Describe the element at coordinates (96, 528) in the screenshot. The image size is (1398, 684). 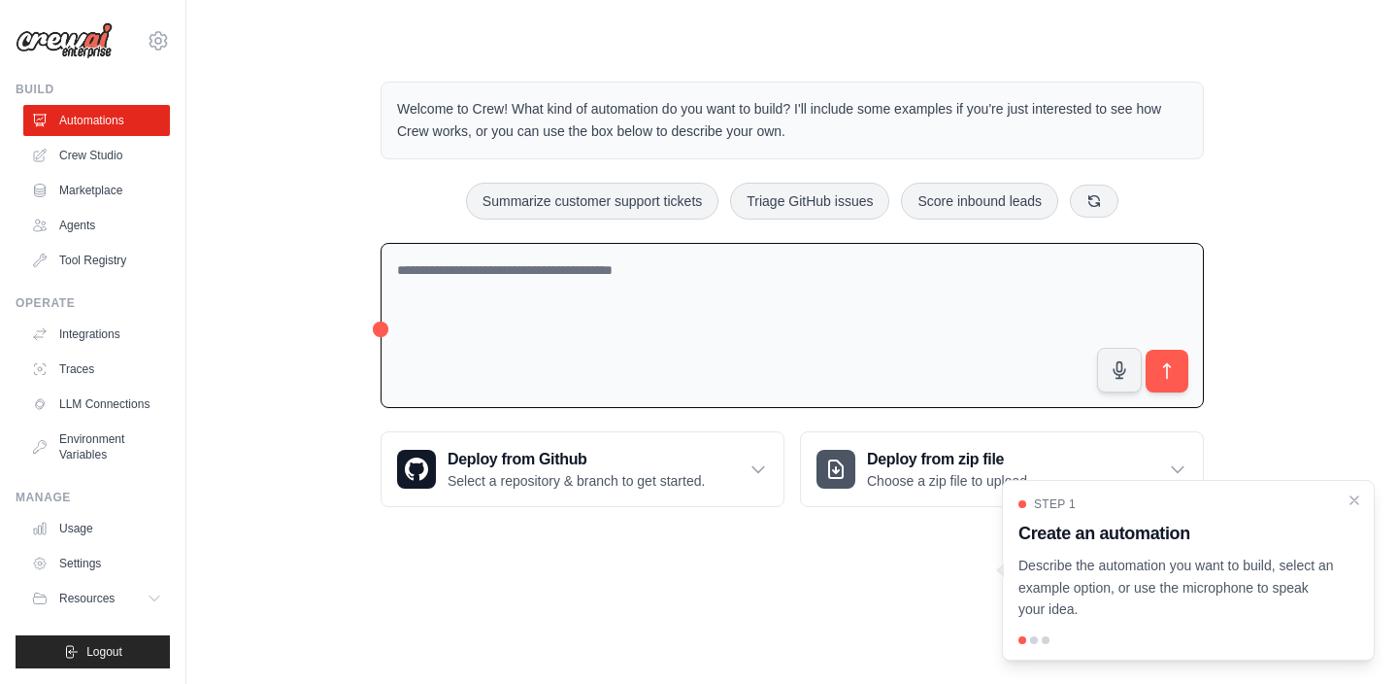
I see `a: Usage` at that location.